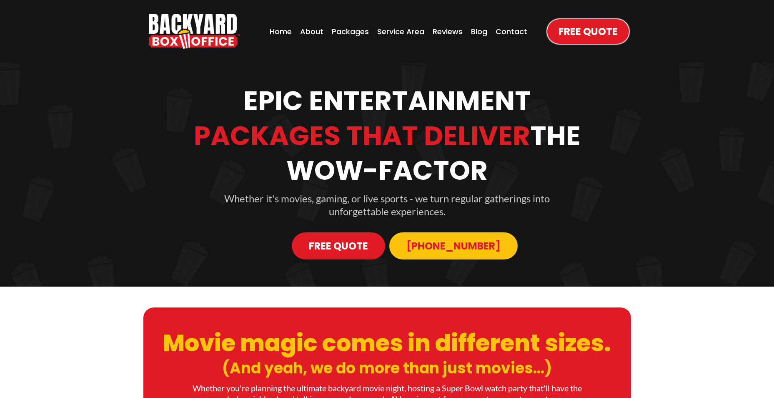  Describe the element at coordinates (312, 31) in the screenshot. I see `a: About` at that location.